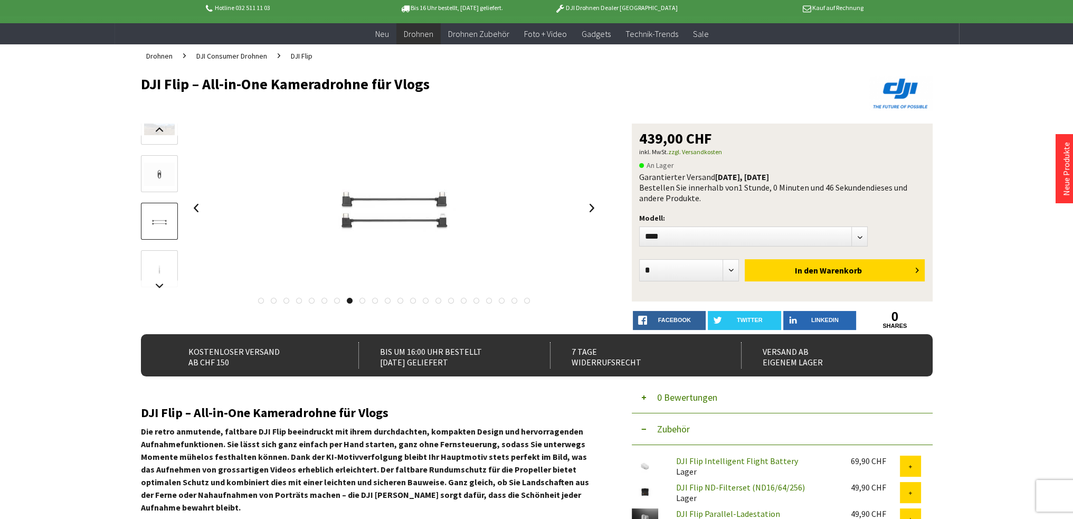 This screenshot has width=1073, height=519. Describe the element at coordinates (825, 355) in the screenshot. I see `div: Versand ab eigenem Lager` at that location.